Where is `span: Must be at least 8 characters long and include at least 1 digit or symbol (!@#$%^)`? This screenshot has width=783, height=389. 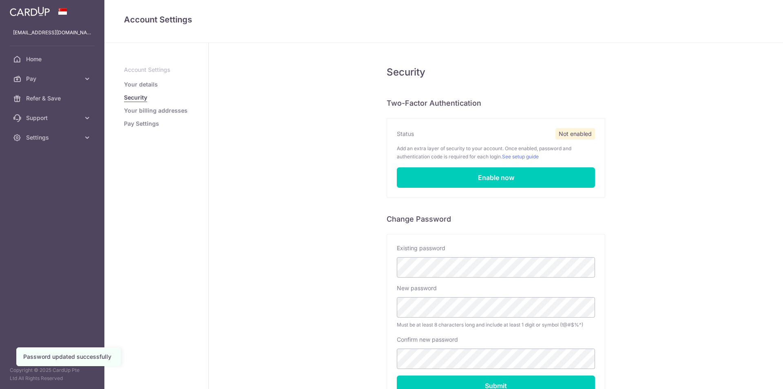 span: Must be at least 8 characters long and include at least 1 digit or symbol (!@#$%^) is located at coordinates (496, 325).